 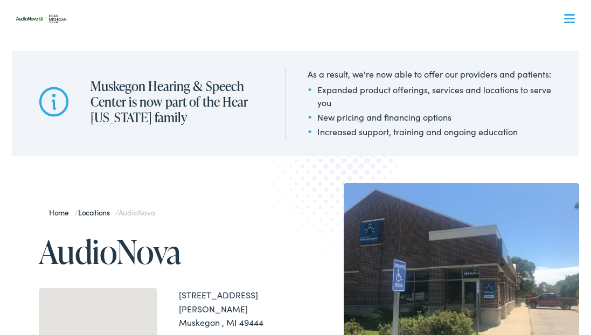 What do you see at coordinates (61, 212) in the screenshot?
I see `a: Home` at bounding box center [61, 212].